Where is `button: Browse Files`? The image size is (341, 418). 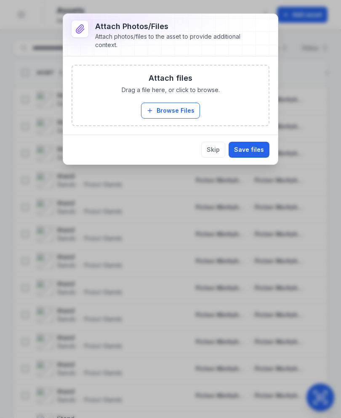
button: Browse Files is located at coordinates (170, 111).